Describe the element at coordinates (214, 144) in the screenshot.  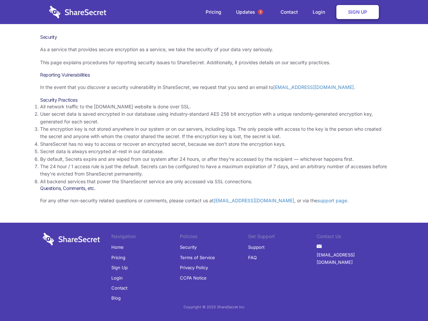
I see `li: ShareSecret has no way to access or recover an encrypted secret, because we don’t store the encry...` at that location.